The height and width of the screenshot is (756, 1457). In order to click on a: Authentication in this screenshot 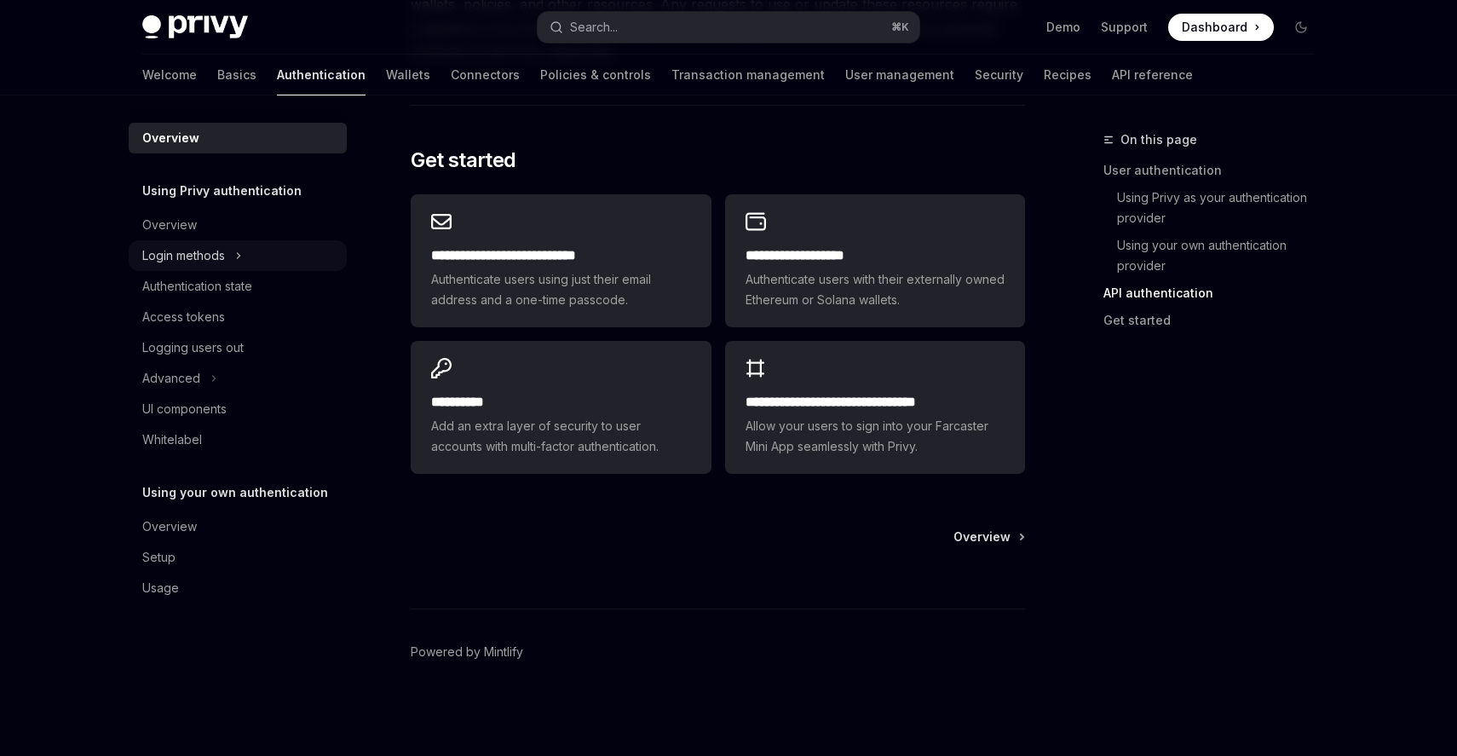, I will do `click(321, 75)`.